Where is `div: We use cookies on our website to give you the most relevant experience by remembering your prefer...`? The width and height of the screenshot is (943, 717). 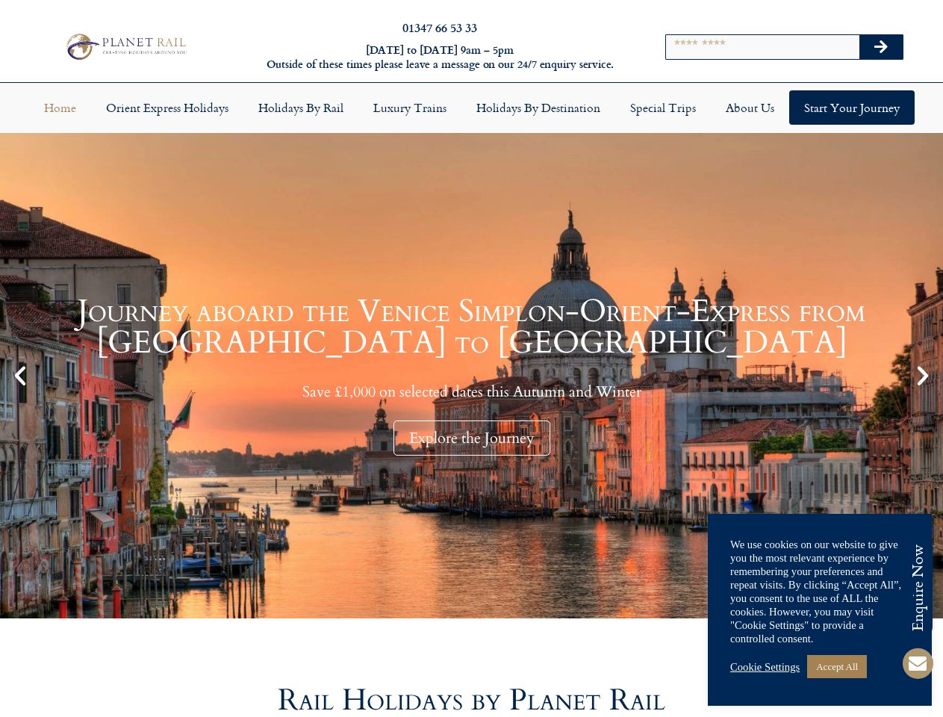
div: We use cookies on our website to give you the most relevant experience by remembering your prefer... is located at coordinates (820, 591).